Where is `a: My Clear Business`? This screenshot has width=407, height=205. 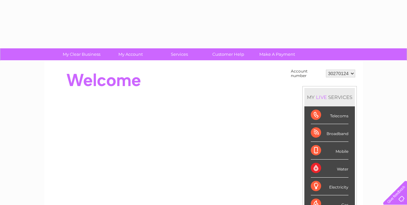 a: My Clear Business is located at coordinates (81, 54).